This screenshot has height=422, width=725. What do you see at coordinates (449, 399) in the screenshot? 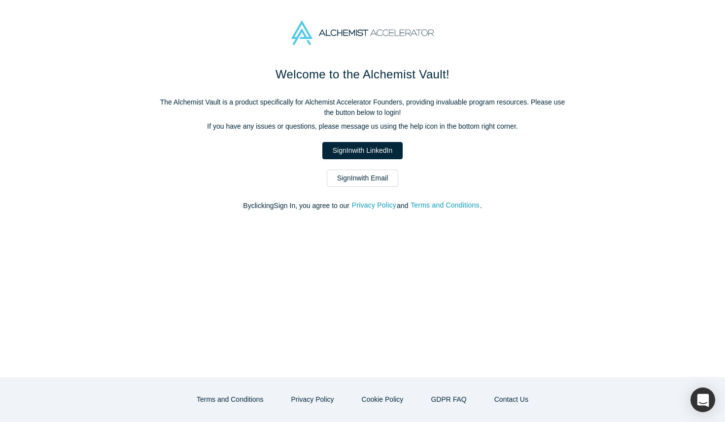
I see `a: GDPR FAQ` at bounding box center [449, 399].